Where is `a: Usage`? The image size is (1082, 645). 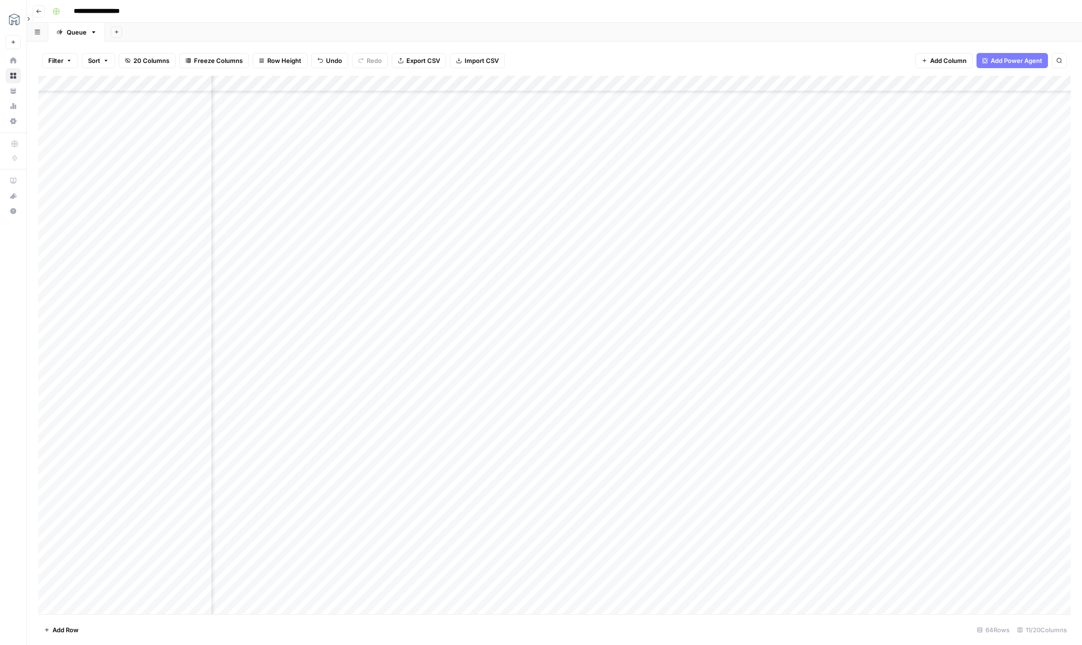
a: Usage is located at coordinates (13, 106).